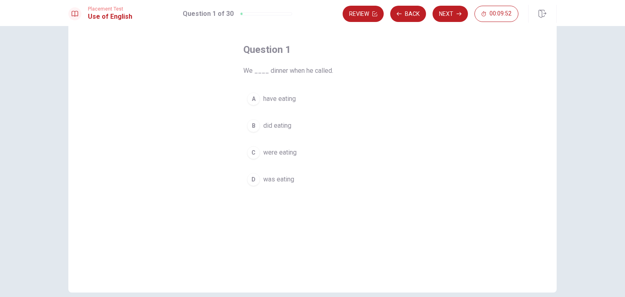 The image size is (625, 297). I want to click on span: Placement Test, so click(110, 9).